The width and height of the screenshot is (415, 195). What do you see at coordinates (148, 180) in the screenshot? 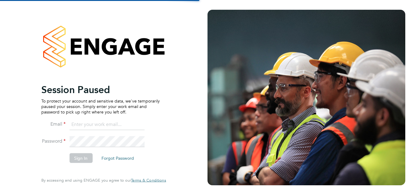
I see `a: Terms & Conditions` at bounding box center [148, 180].